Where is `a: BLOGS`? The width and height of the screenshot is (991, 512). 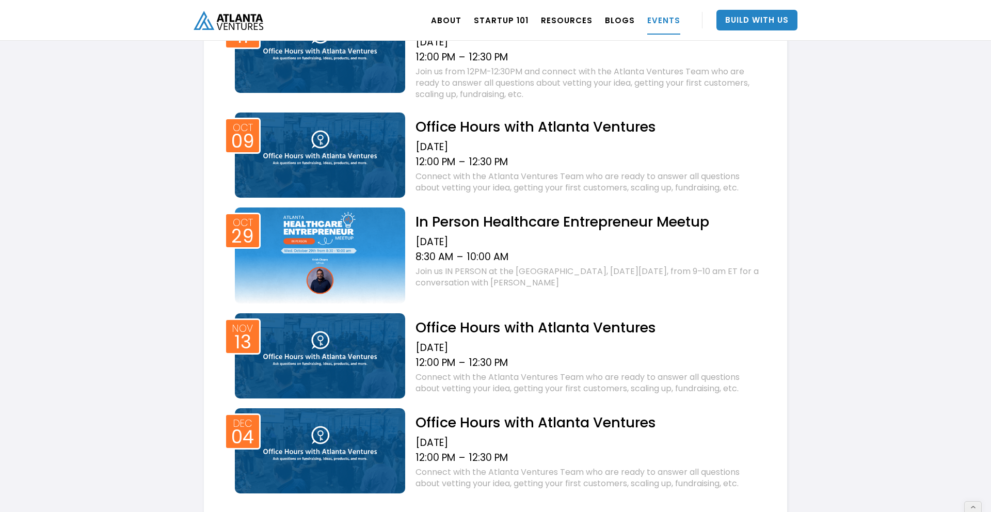
a: BLOGS is located at coordinates (620, 20).